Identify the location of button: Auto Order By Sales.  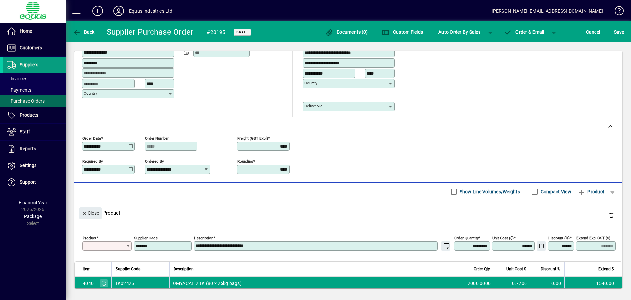
(460, 32).